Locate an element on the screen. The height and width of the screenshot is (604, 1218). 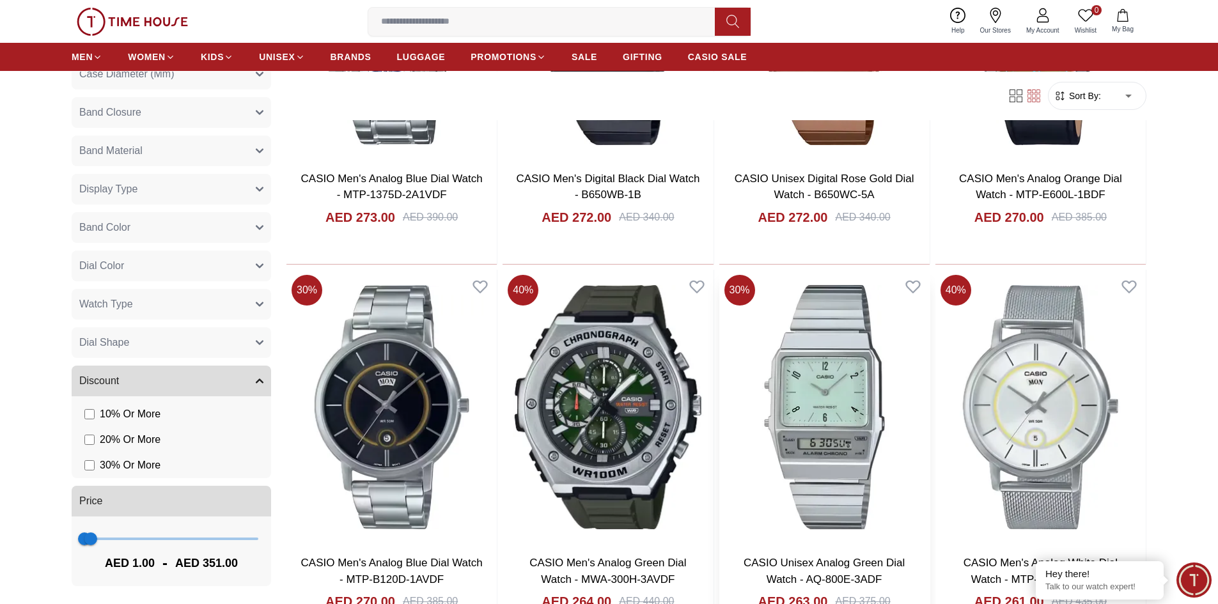
h4: AED 273.00 is located at coordinates (360, 217).